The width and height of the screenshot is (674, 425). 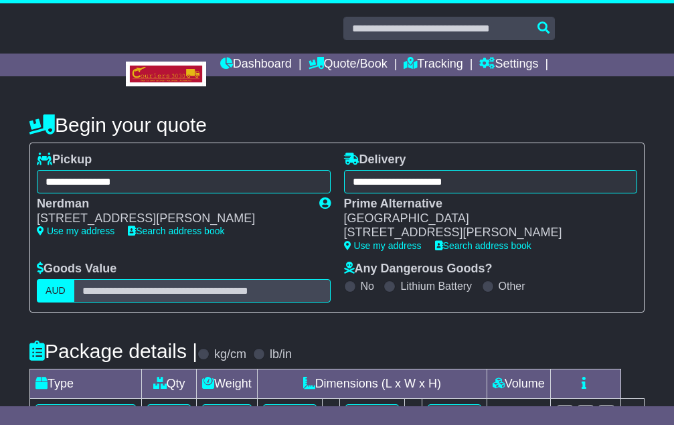 What do you see at coordinates (368, 286) in the screenshot?
I see `label: No` at bounding box center [368, 286].